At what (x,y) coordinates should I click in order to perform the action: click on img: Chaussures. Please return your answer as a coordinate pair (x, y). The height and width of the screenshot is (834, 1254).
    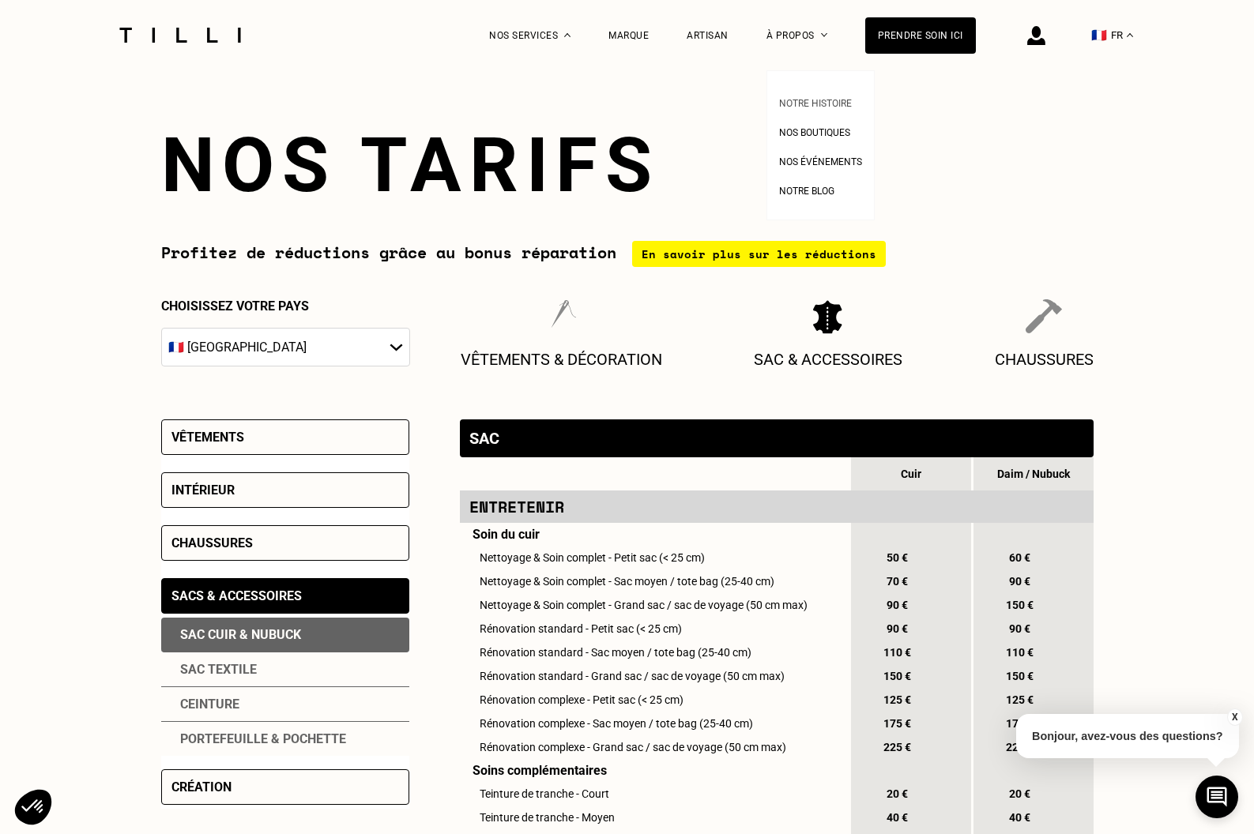
    Looking at the image, I should click on (1044, 316).